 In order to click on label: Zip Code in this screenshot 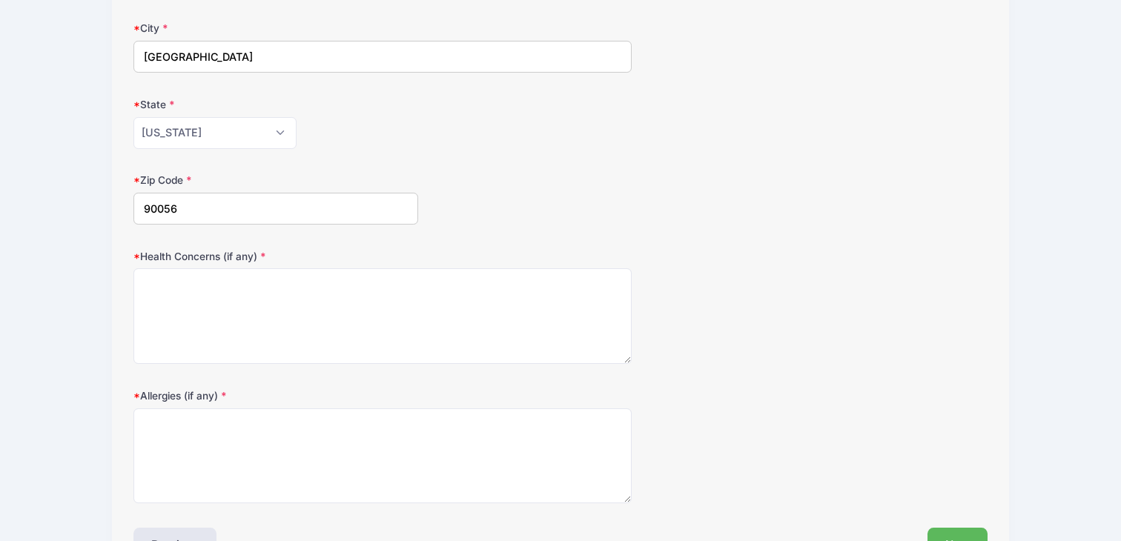, I will do `click(276, 180)`.